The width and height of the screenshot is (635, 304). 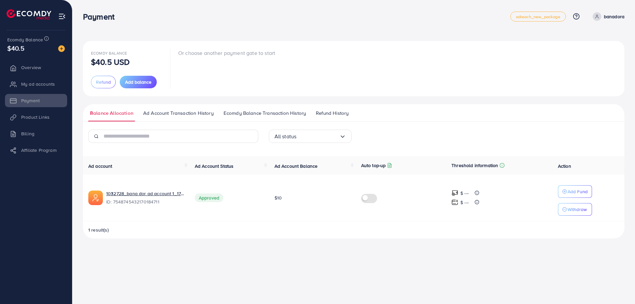 I want to click on a: banadora, so click(x=607, y=17).